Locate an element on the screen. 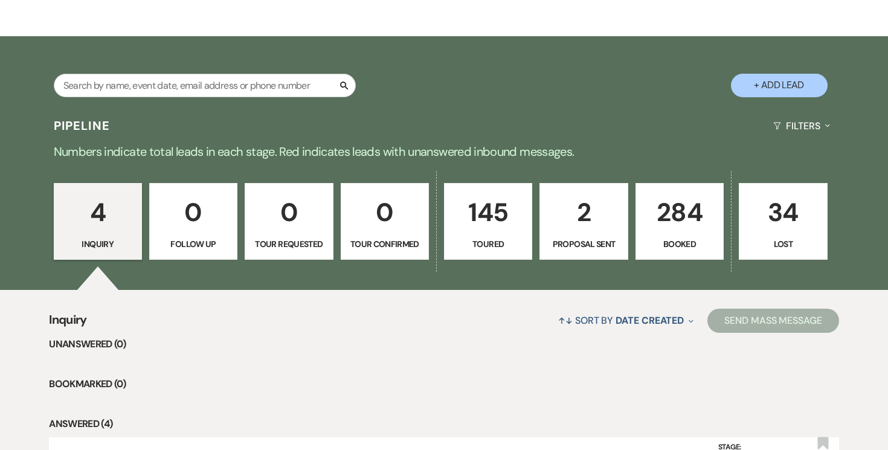 The width and height of the screenshot is (888, 450). h3: Pipeline is located at coordinates (82, 126).